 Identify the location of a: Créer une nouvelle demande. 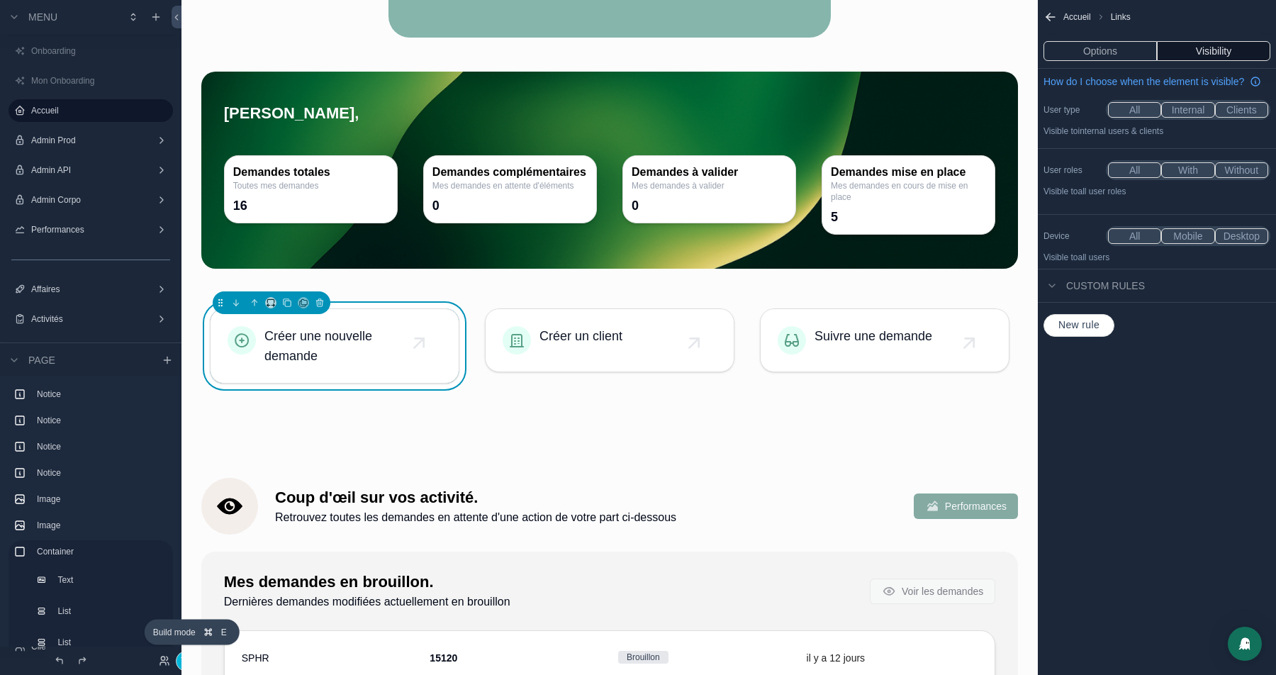
(335, 346).